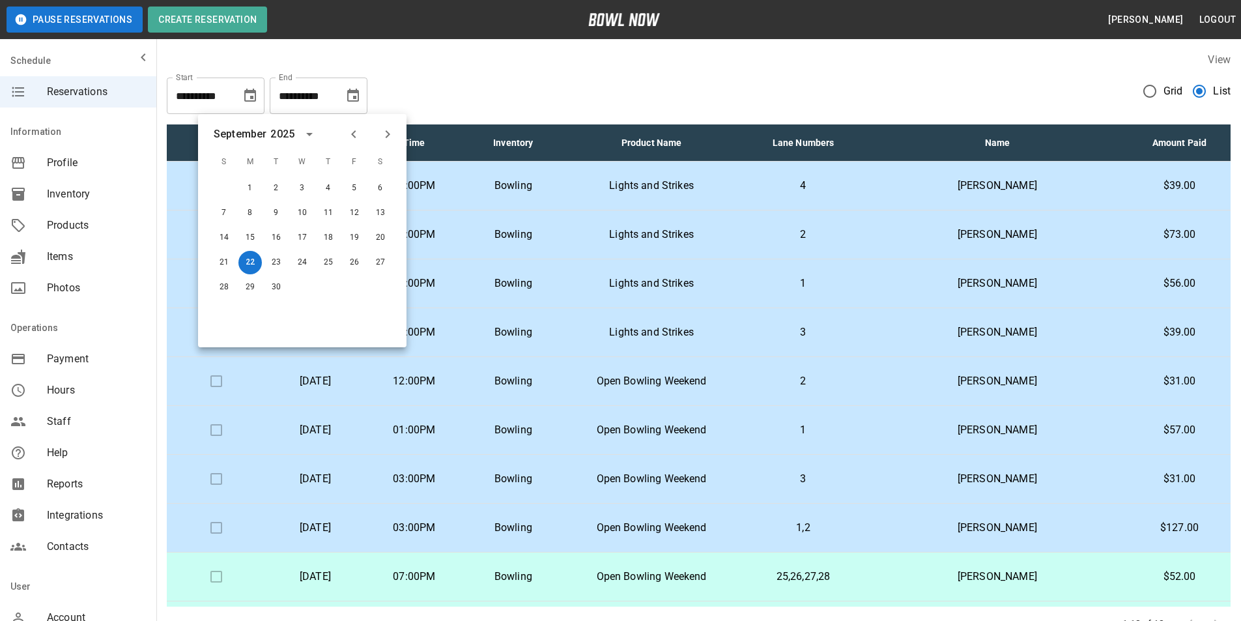 This screenshot has height=621, width=1241. Describe the element at coordinates (380, 263) in the screenshot. I see `button: Sep 27, 2025` at that location.